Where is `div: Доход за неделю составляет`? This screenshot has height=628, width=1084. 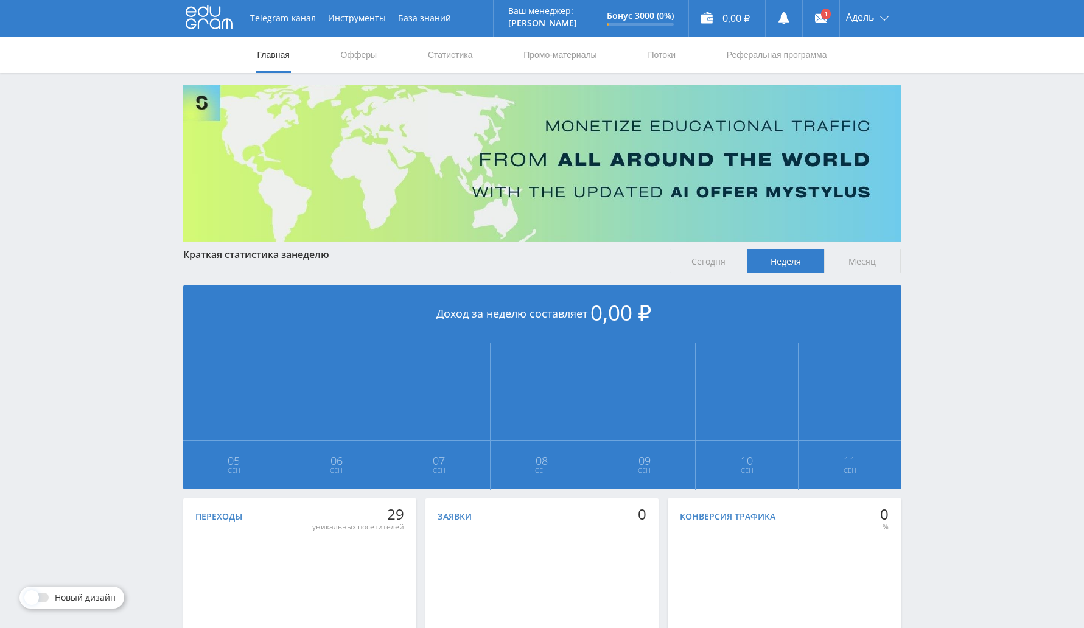
div: Доход за неделю составляет is located at coordinates (542, 314).